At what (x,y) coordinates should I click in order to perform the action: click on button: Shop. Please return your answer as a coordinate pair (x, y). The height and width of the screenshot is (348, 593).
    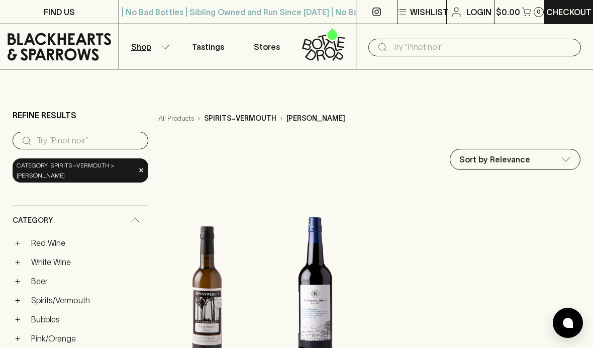
    Looking at the image, I should click on (149, 46).